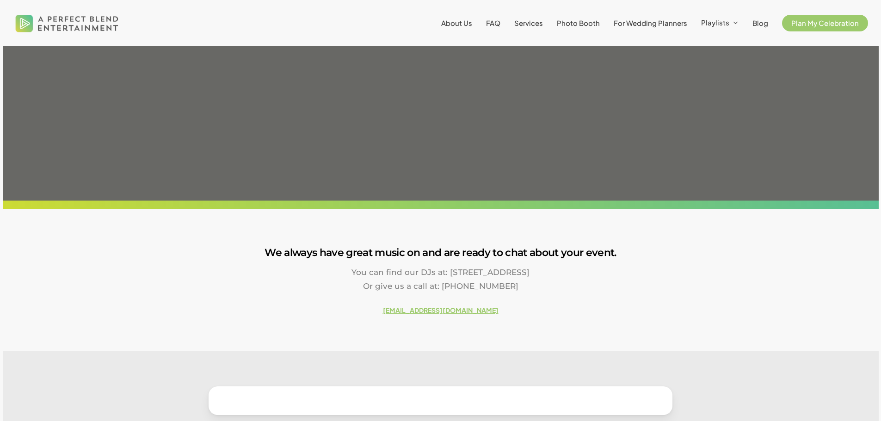  Describe the element at coordinates (760, 23) in the screenshot. I see `a: Blog` at that location.